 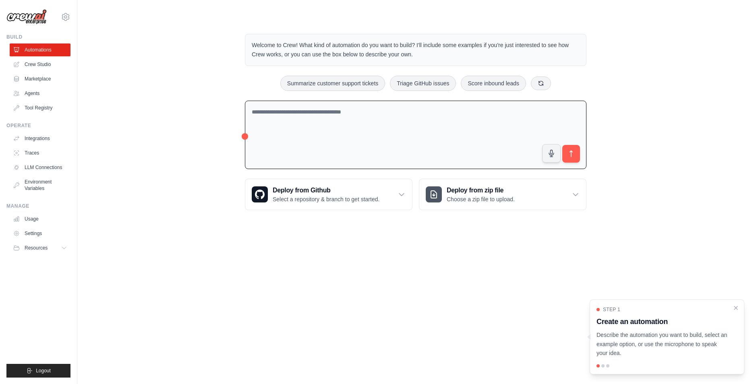 What do you see at coordinates (662, 344) in the screenshot?
I see `p: Describe the automation you want to build, select an example option, or use the microphone to spe...` at bounding box center [662, 344].